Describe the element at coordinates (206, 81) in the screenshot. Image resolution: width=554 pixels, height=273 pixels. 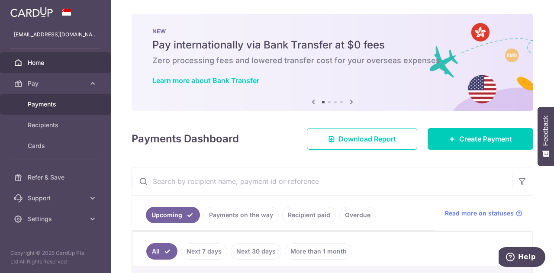
I see `a: Learn more about Bank Transfer` at that location.